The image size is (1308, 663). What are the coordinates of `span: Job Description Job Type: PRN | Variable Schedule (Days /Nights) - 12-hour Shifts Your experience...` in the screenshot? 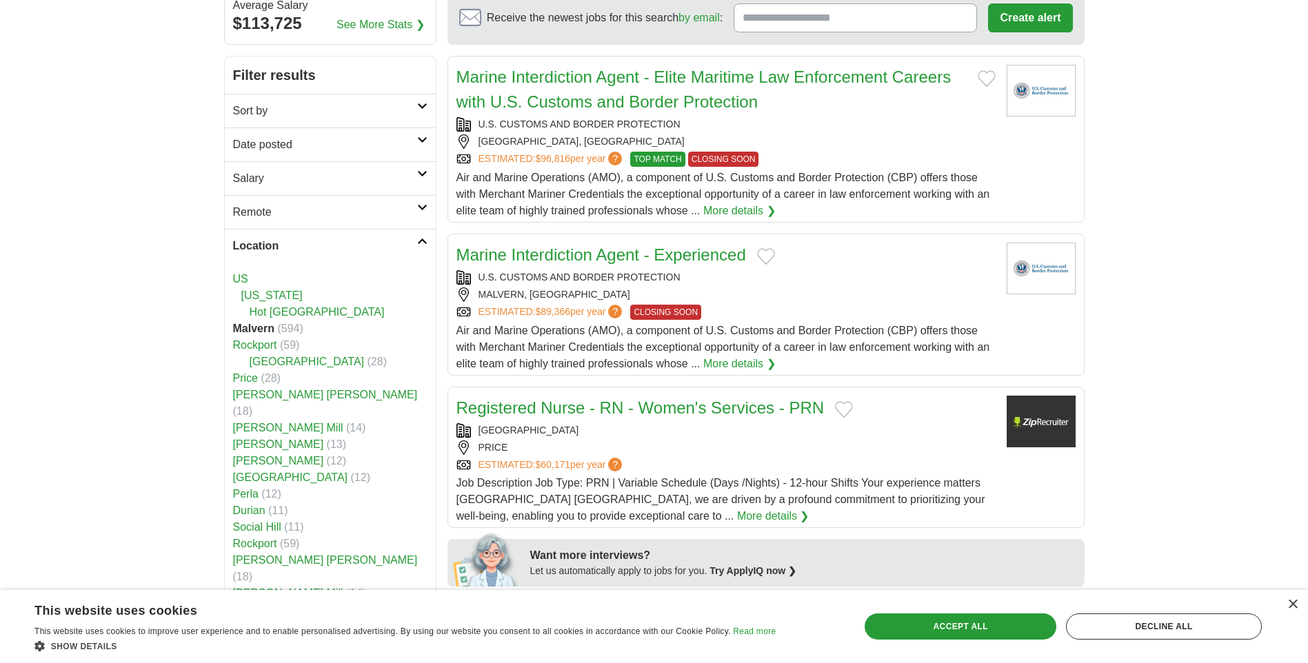 It's located at (720, 499).